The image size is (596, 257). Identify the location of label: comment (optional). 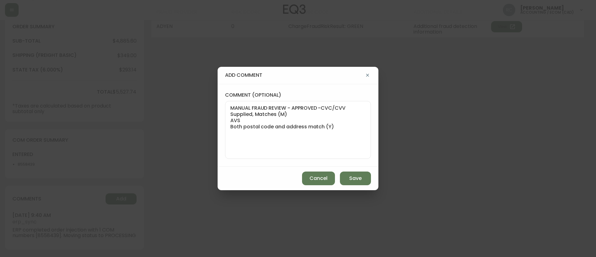
(298, 95).